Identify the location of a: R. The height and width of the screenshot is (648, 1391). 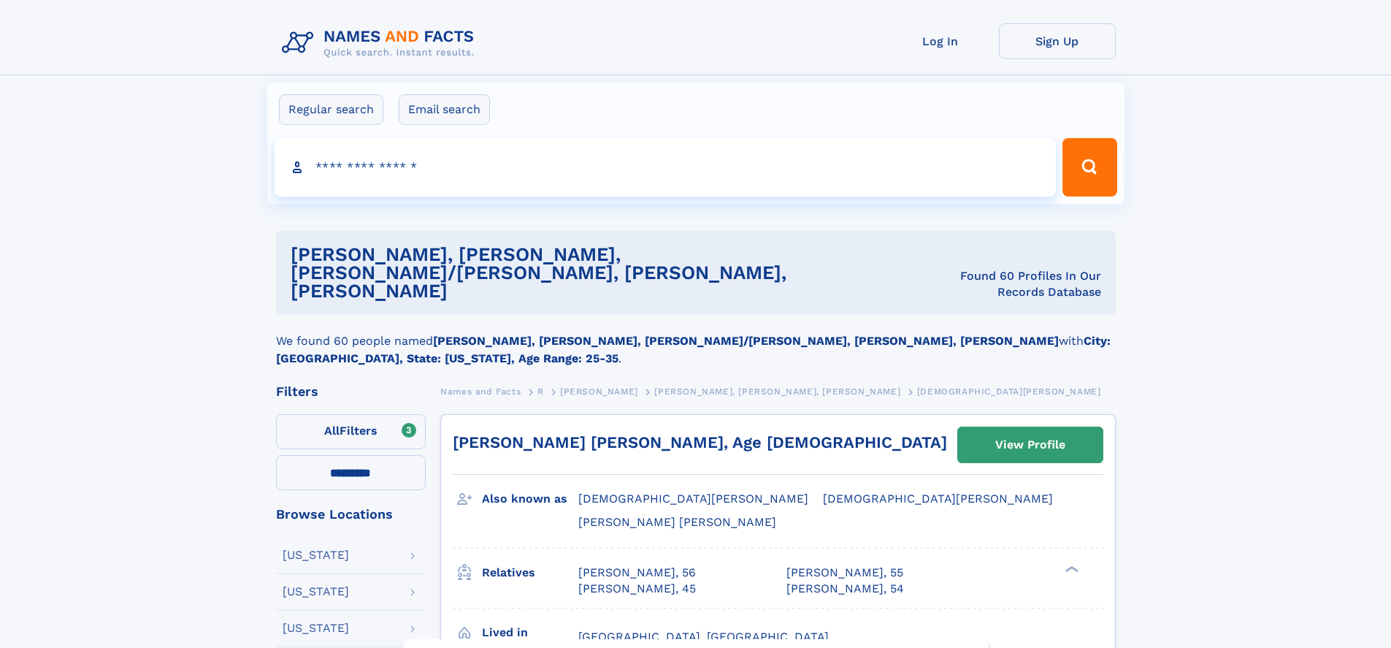
(540, 391).